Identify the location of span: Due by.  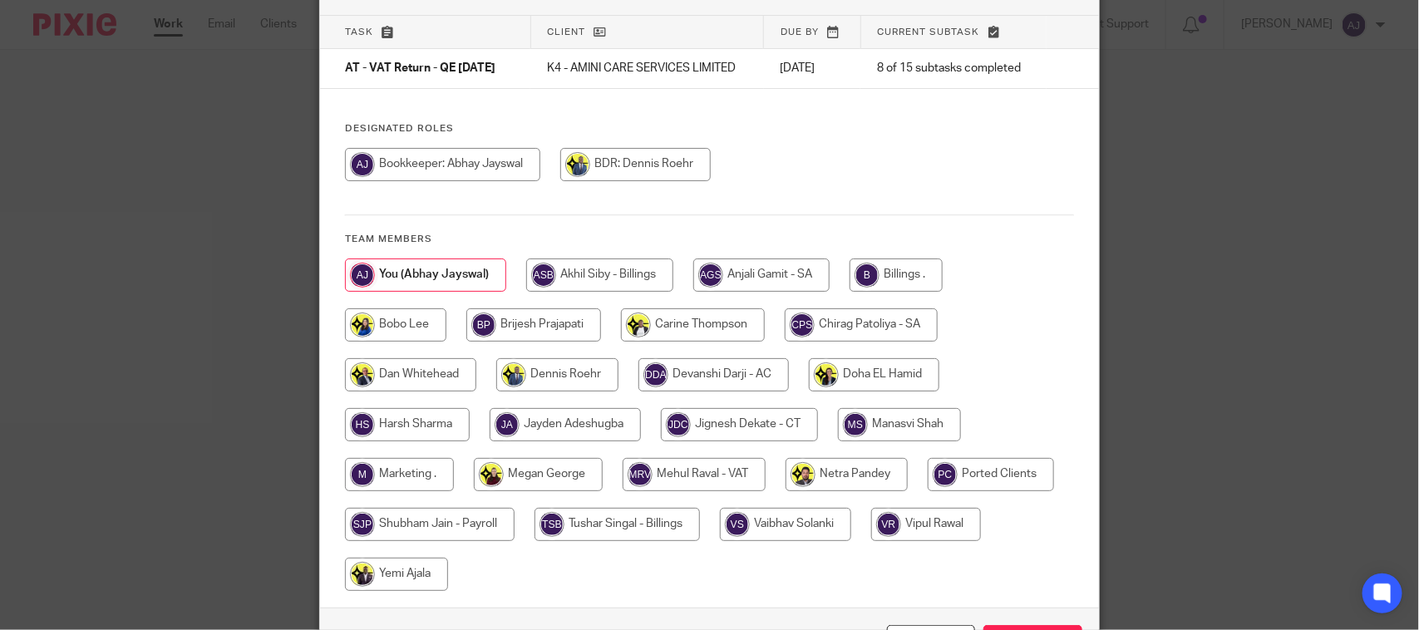
(800, 32).